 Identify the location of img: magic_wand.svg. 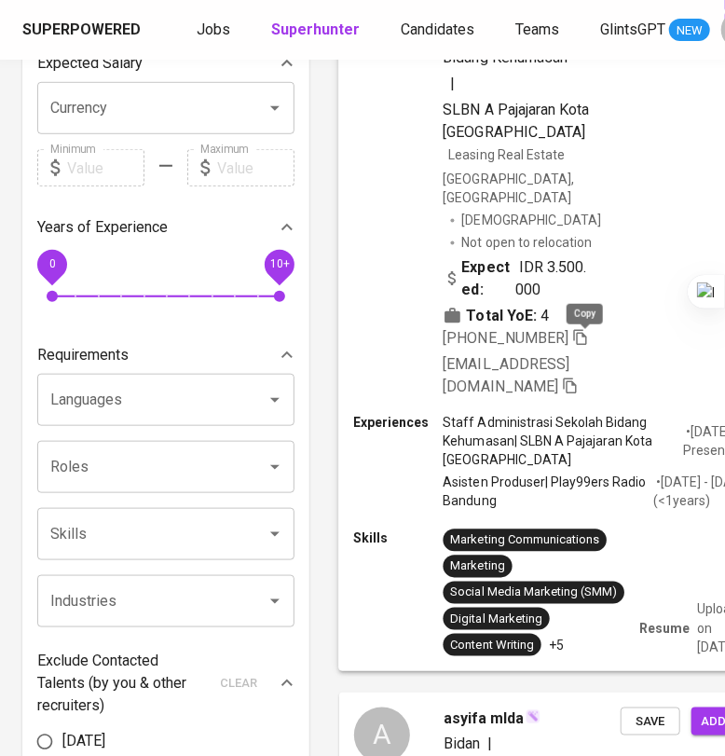
(533, 717).